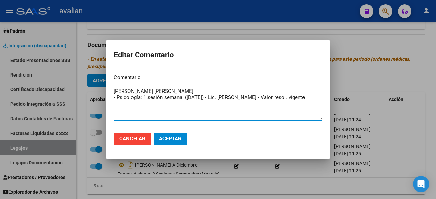 The height and width of the screenshot is (199, 436). What do you see at coordinates (170, 139) in the screenshot?
I see `button: Aceptar` at bounding box center [170, 139].